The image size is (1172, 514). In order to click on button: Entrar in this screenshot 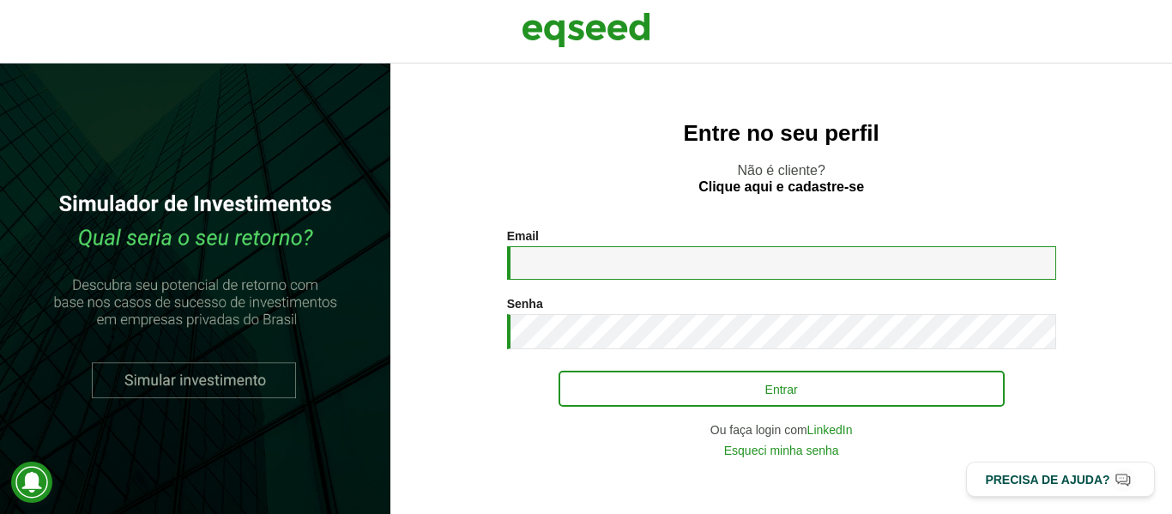, I will do `click(782, 389)`.